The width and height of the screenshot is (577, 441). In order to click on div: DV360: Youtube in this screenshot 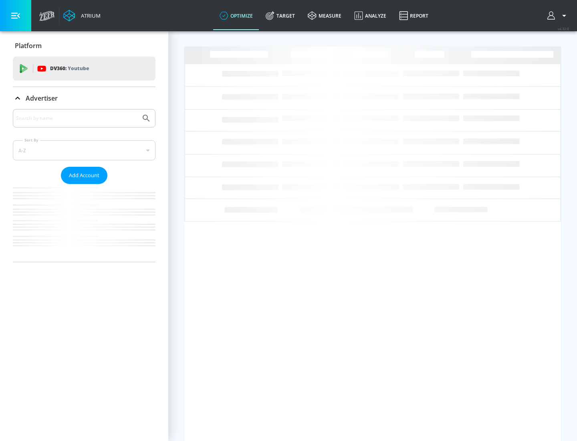, I will do `click(84, 69)`.